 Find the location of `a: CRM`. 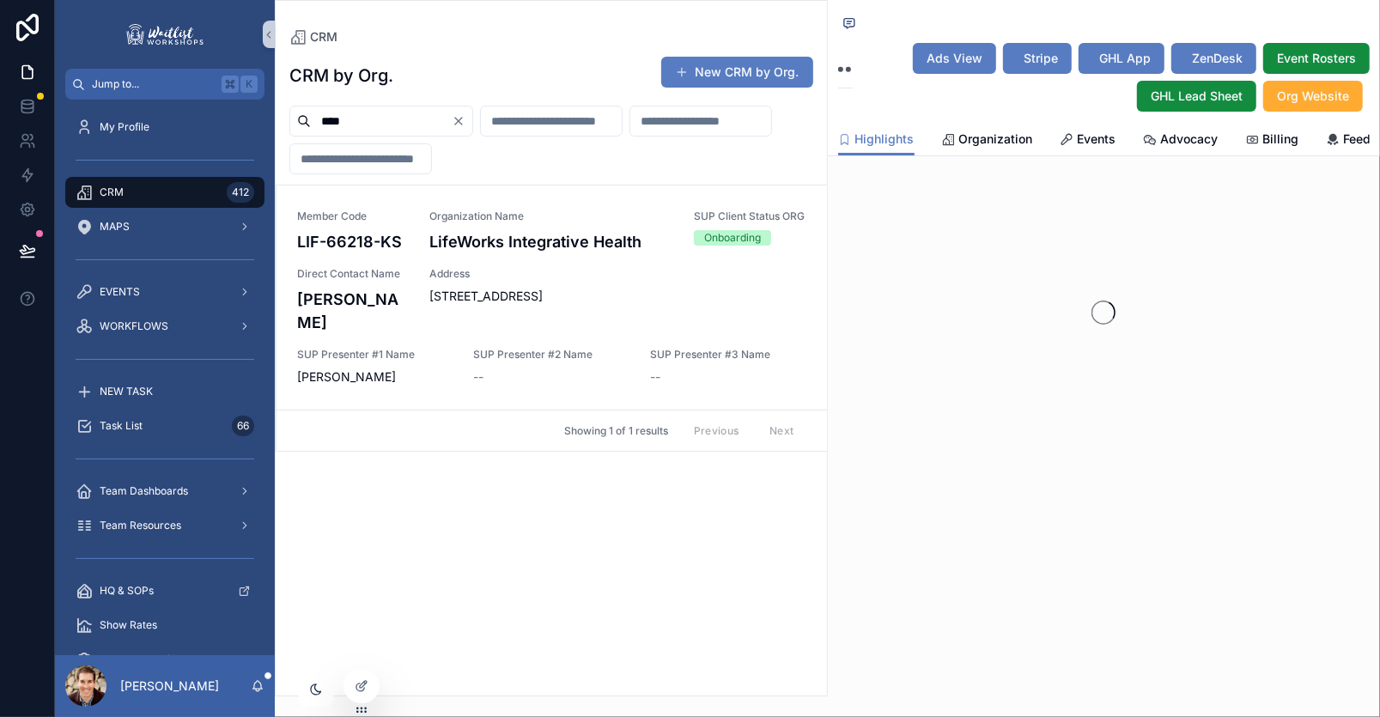

a: CRM is located at coordinates (314, 37).